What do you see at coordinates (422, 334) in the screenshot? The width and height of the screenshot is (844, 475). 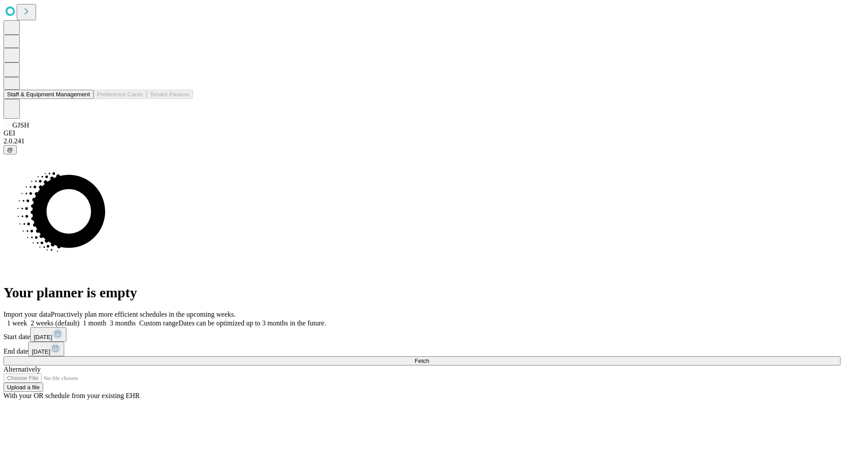 I see `div: Start date` at bounding box center [422, 334].